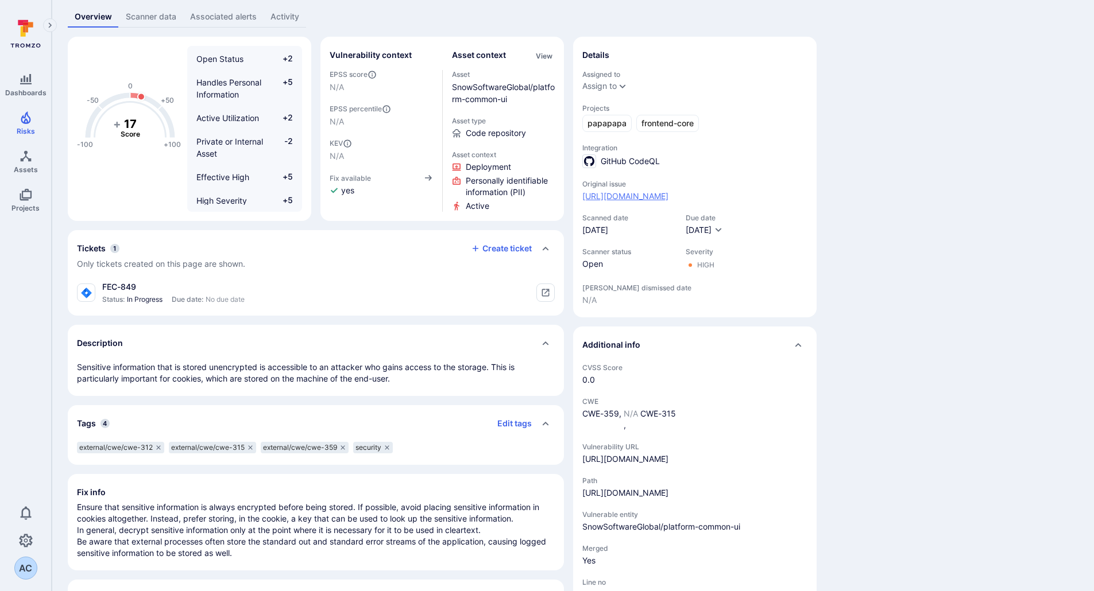  What do you see at coordinates (285, 17) in the screenshot?
I see `a: Activity` at bounding box center [285, 17].